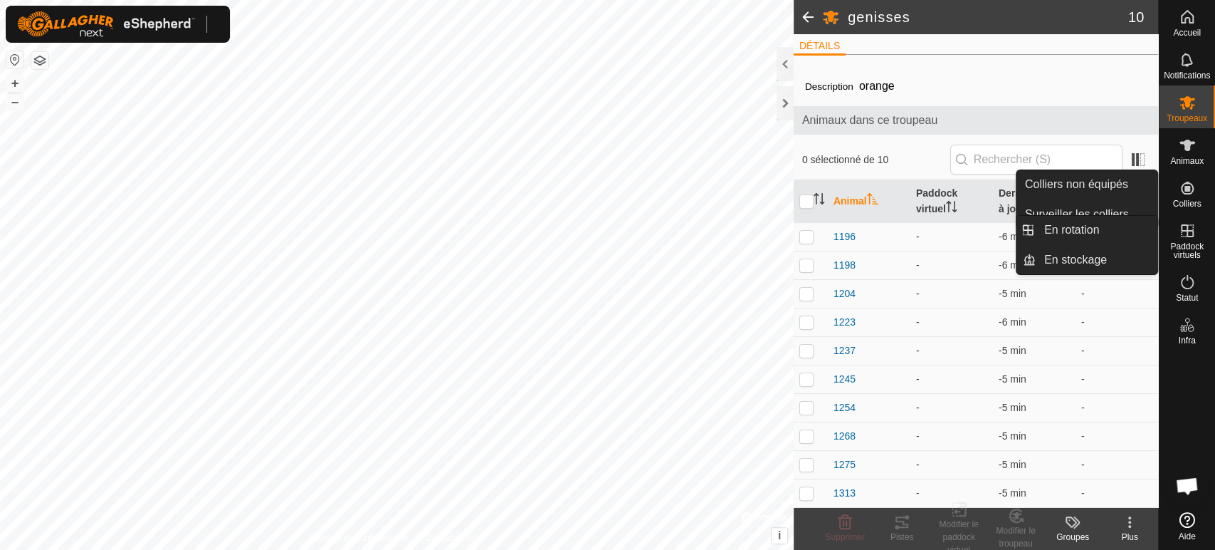  I want to click on a: En stockage, so click(1096, 260).